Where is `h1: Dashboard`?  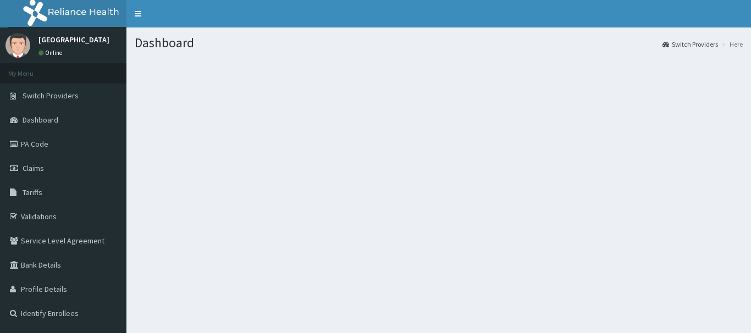 h1: Dashboard is located at coordinates (439, 43).